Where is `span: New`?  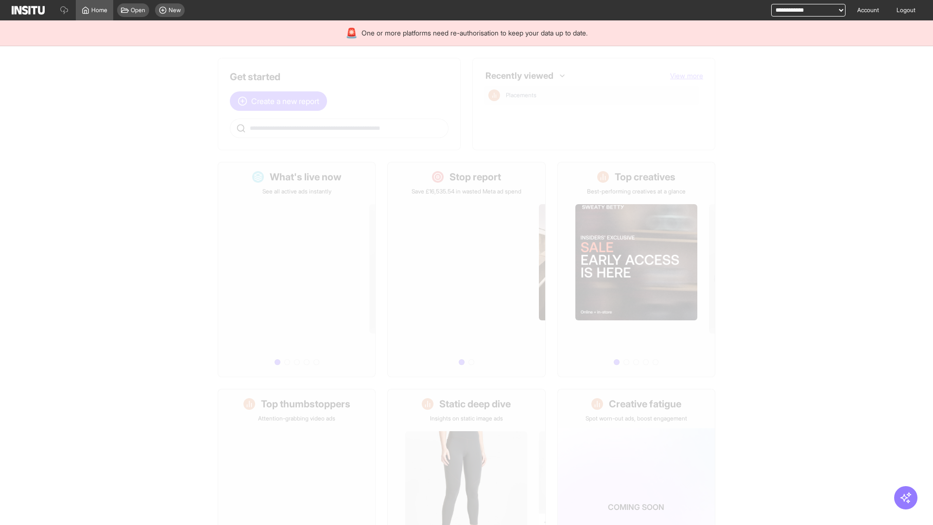 span: New is located at coordinates (174, 10).